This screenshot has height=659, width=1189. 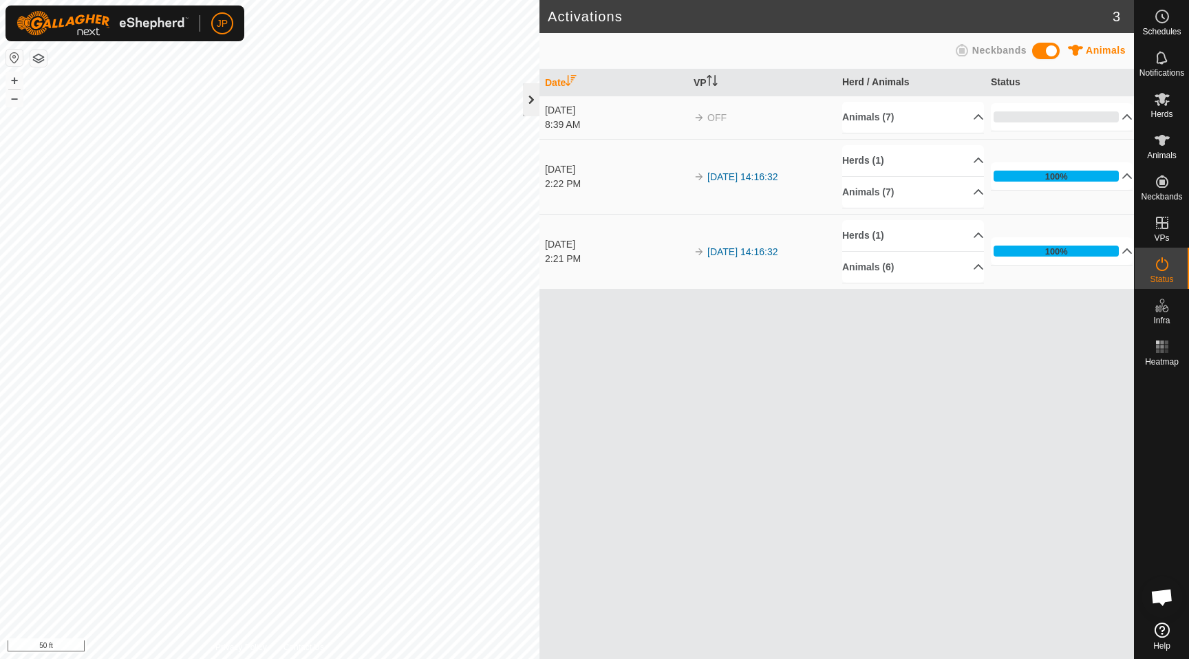 I want to click on span: OFF, so click(x=717, y=118).